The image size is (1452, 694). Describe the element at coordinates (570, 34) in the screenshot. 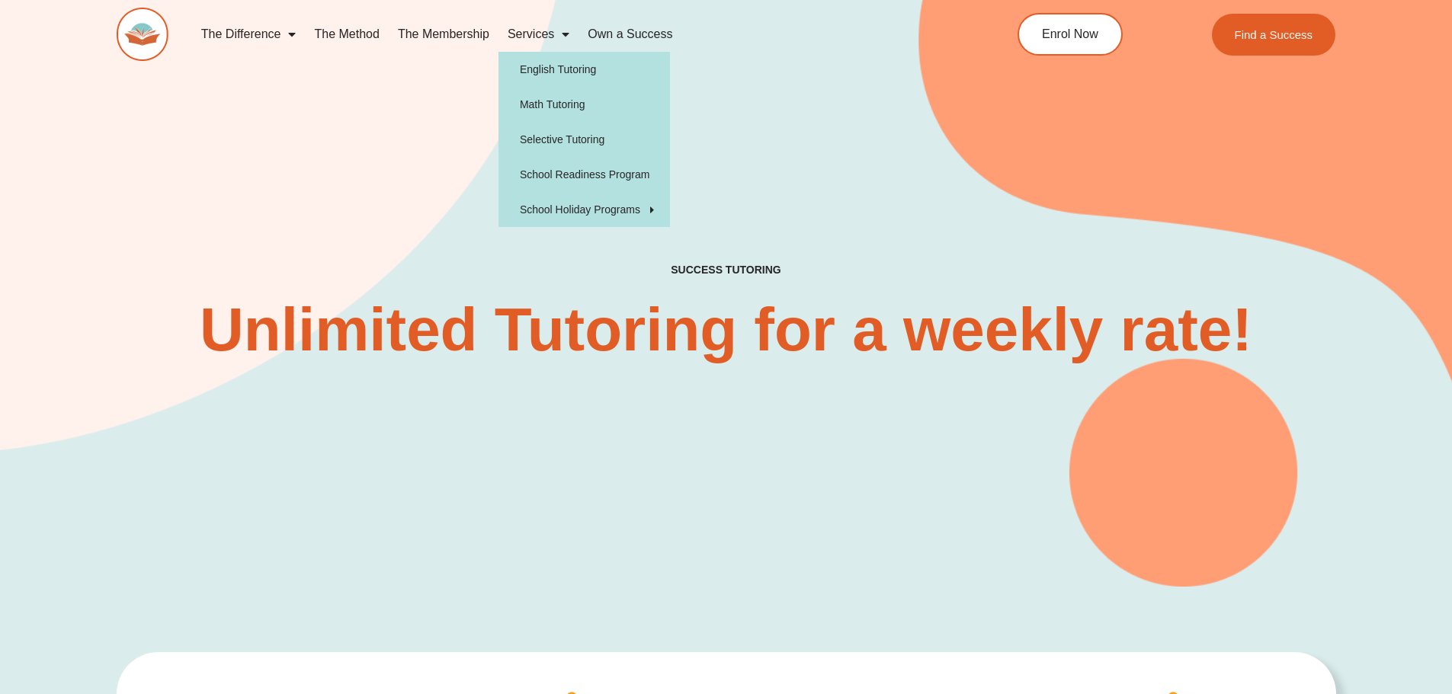

I see `nav: Menu` at that location.